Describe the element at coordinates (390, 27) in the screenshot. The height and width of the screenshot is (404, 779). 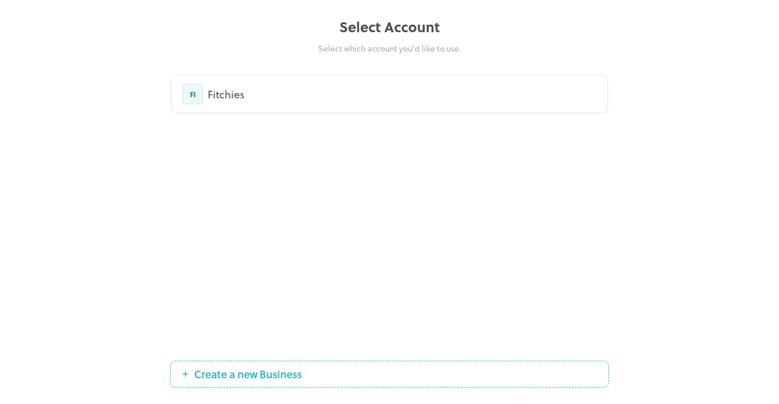
I see `div: Select Account` at that location.